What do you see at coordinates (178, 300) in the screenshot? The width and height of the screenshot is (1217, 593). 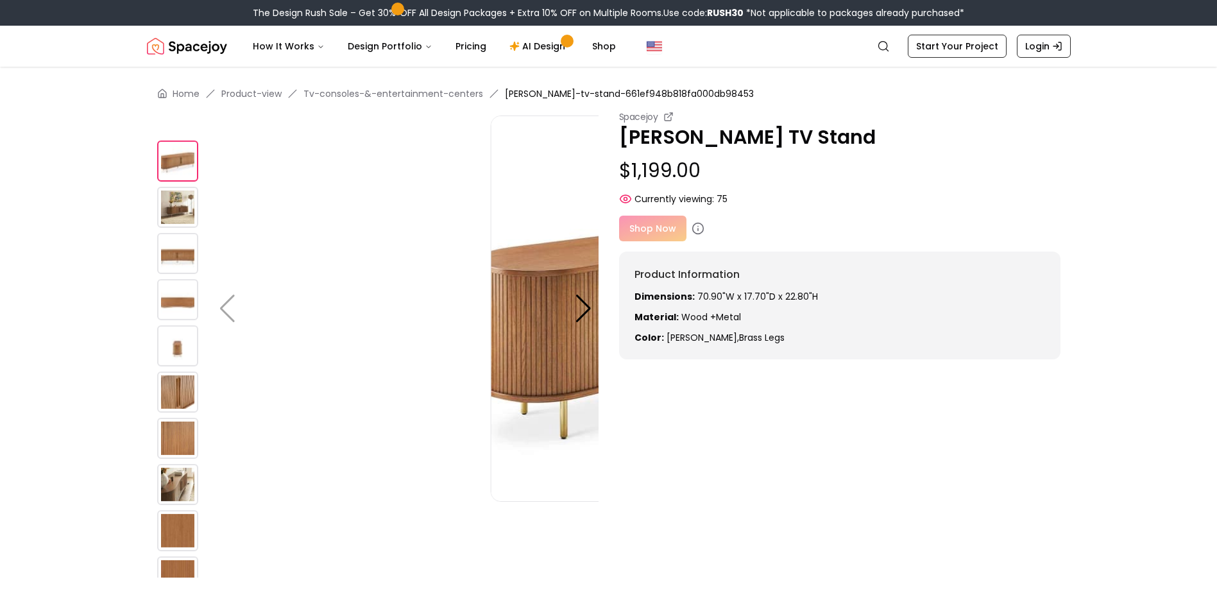 I see `img: https://storage.googleapis.com/spacejoy-main/assets/661ef948b818fa000db98453/product_3_240ka6odlo27` at bounding box center [178, 300].